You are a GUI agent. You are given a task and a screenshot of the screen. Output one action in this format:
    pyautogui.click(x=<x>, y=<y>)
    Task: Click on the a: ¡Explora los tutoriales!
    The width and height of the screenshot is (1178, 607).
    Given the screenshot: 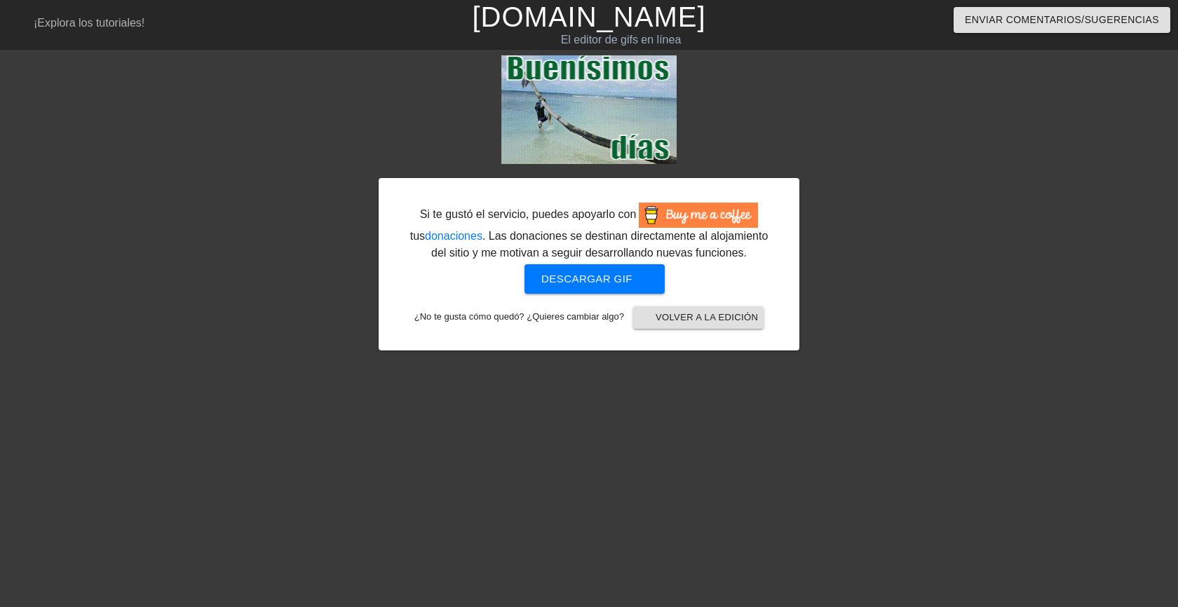 What is the action you would take?
    pyautogui.click(x=78, y=24)
    